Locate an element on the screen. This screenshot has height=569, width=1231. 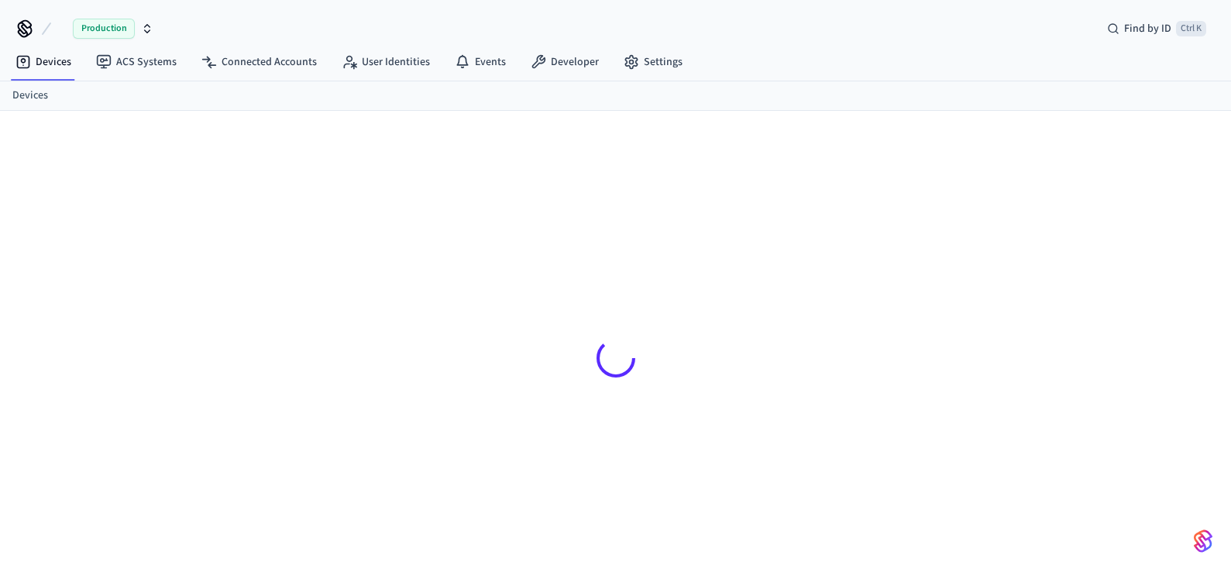
span: Ctrl K is located at coordinates (1191, 29).